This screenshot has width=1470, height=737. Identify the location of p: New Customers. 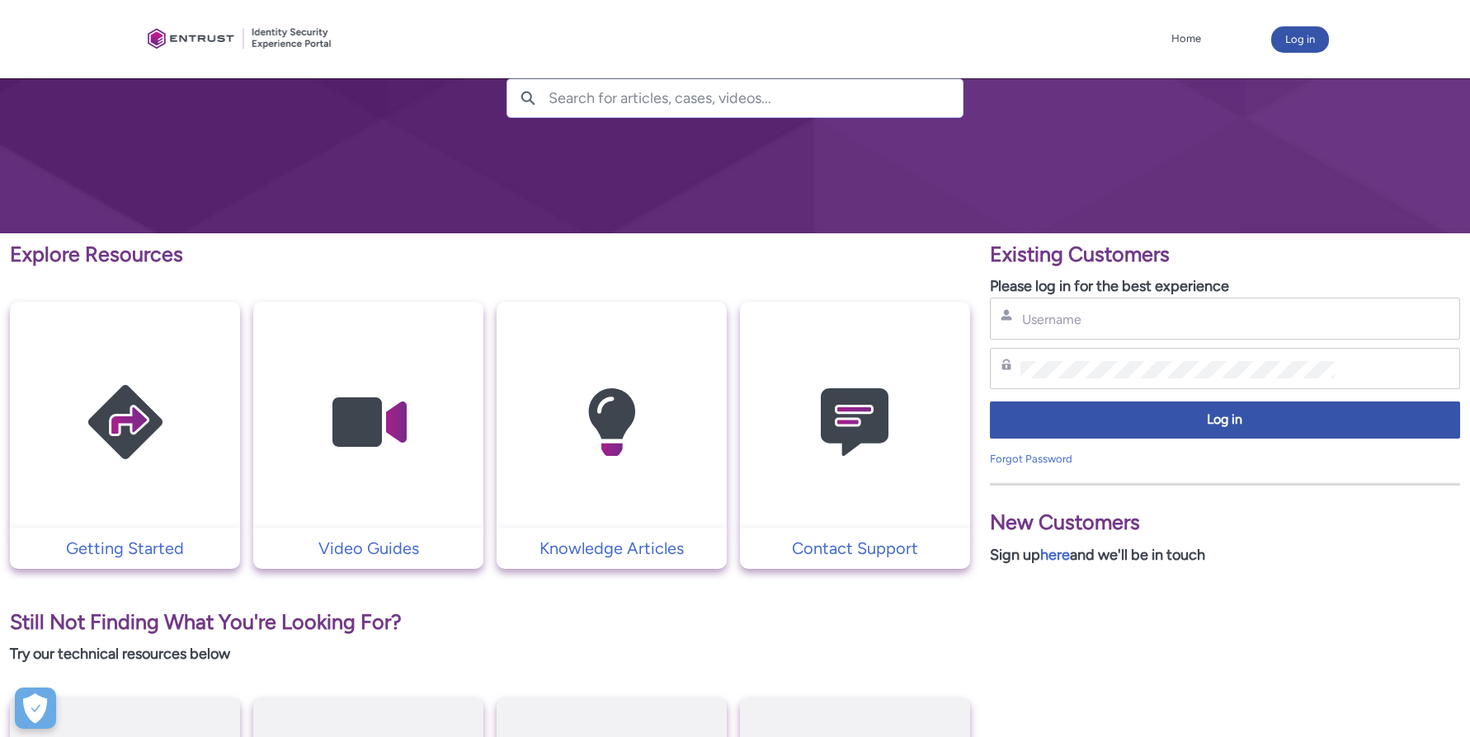
(1225, 523).